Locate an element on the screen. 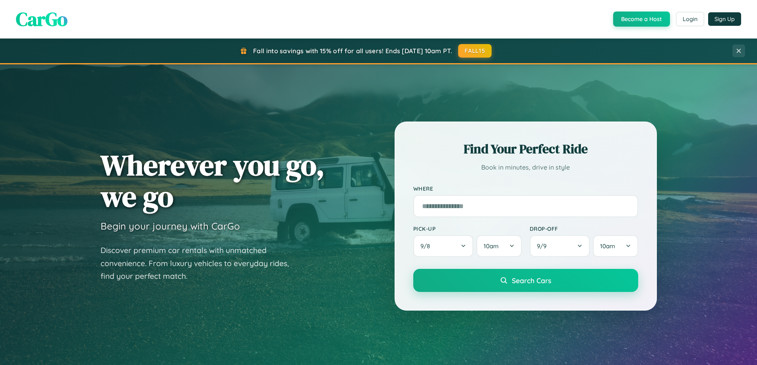 Image resolution: width=757 pixels, height=365 pixels. button: 9/8 is located at coordinates (444, 246).